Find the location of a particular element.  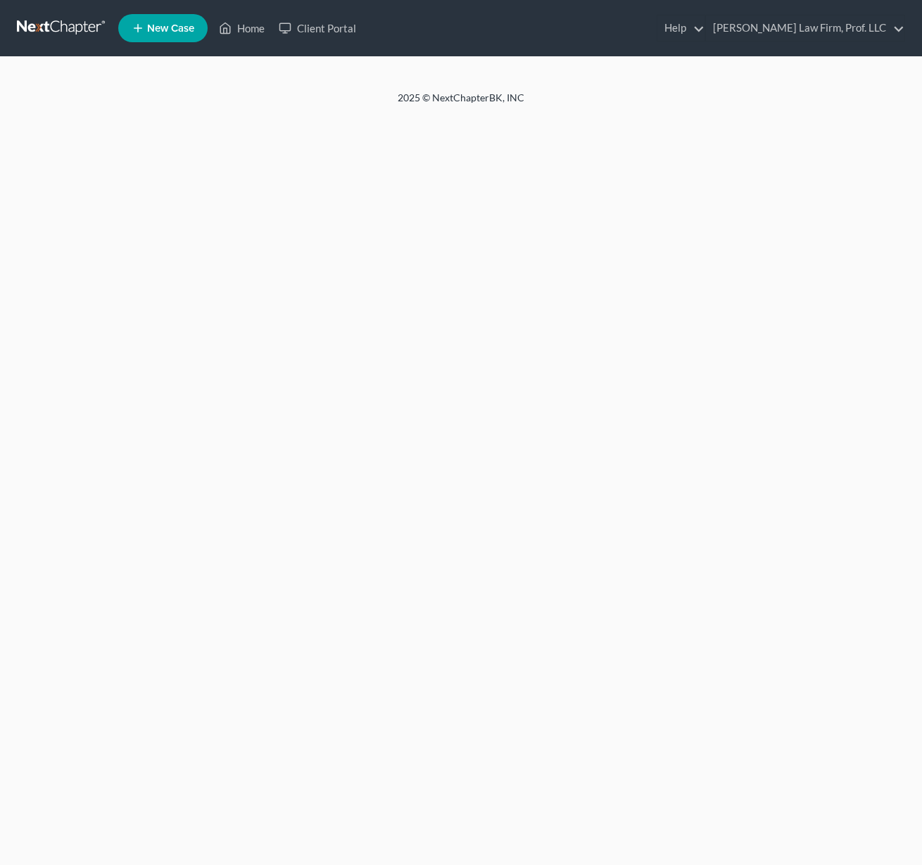

a: Home is located at coordinates (241, 28).